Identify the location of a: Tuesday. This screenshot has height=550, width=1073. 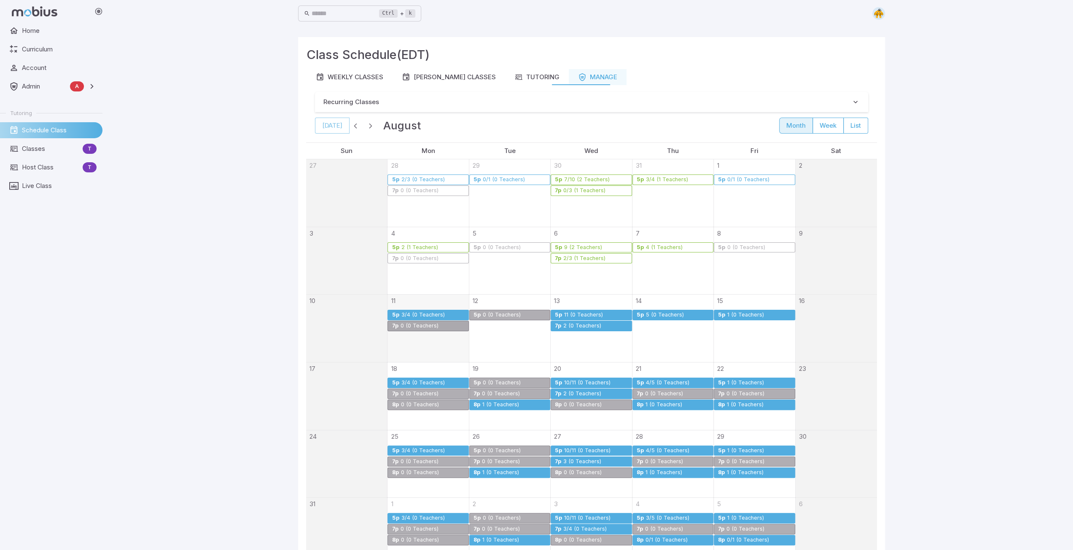
(510, 151).